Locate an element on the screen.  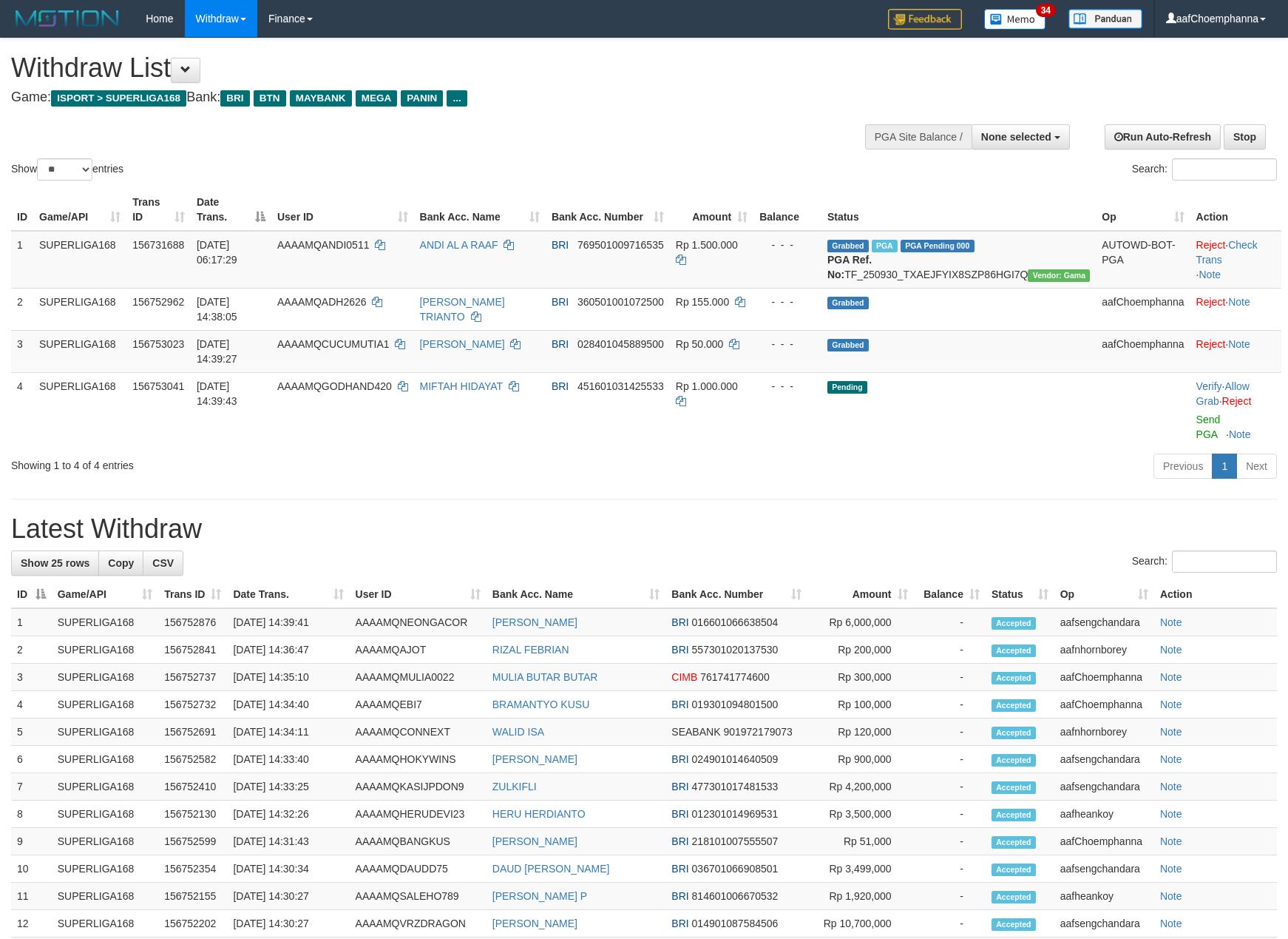
th: Bank Acc. Name: activate to sort column ascending is located at coordinates (576, 594).